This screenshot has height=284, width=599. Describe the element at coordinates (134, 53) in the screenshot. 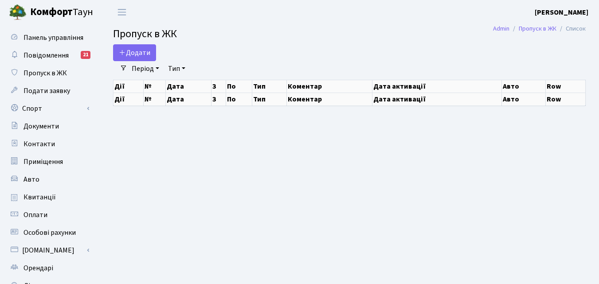

I see `span: Додати` at that location.